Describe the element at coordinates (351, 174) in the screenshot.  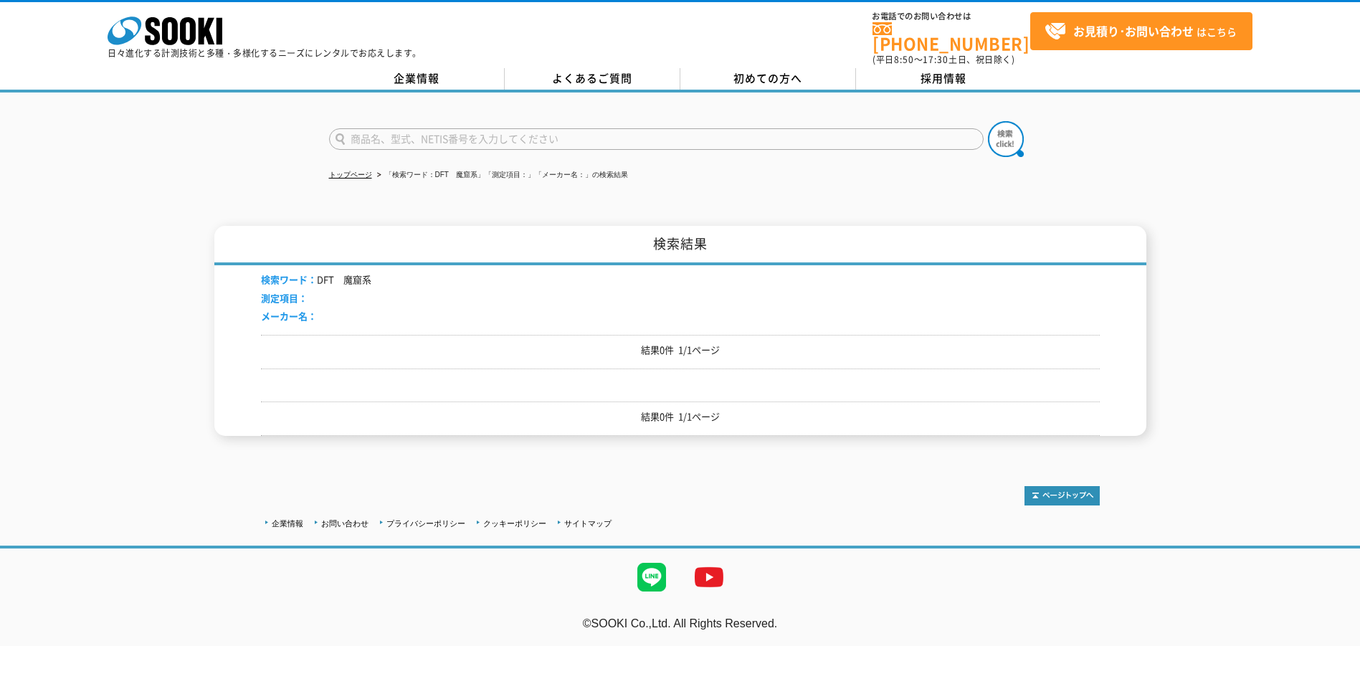
I see `a: トップページ` at that location.